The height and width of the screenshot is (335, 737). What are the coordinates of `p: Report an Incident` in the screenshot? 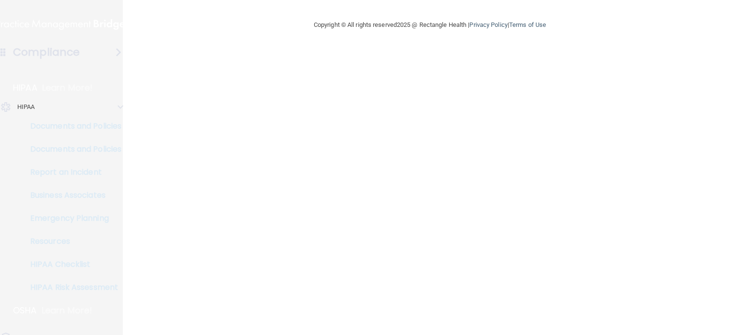 It's located at (71, 172).